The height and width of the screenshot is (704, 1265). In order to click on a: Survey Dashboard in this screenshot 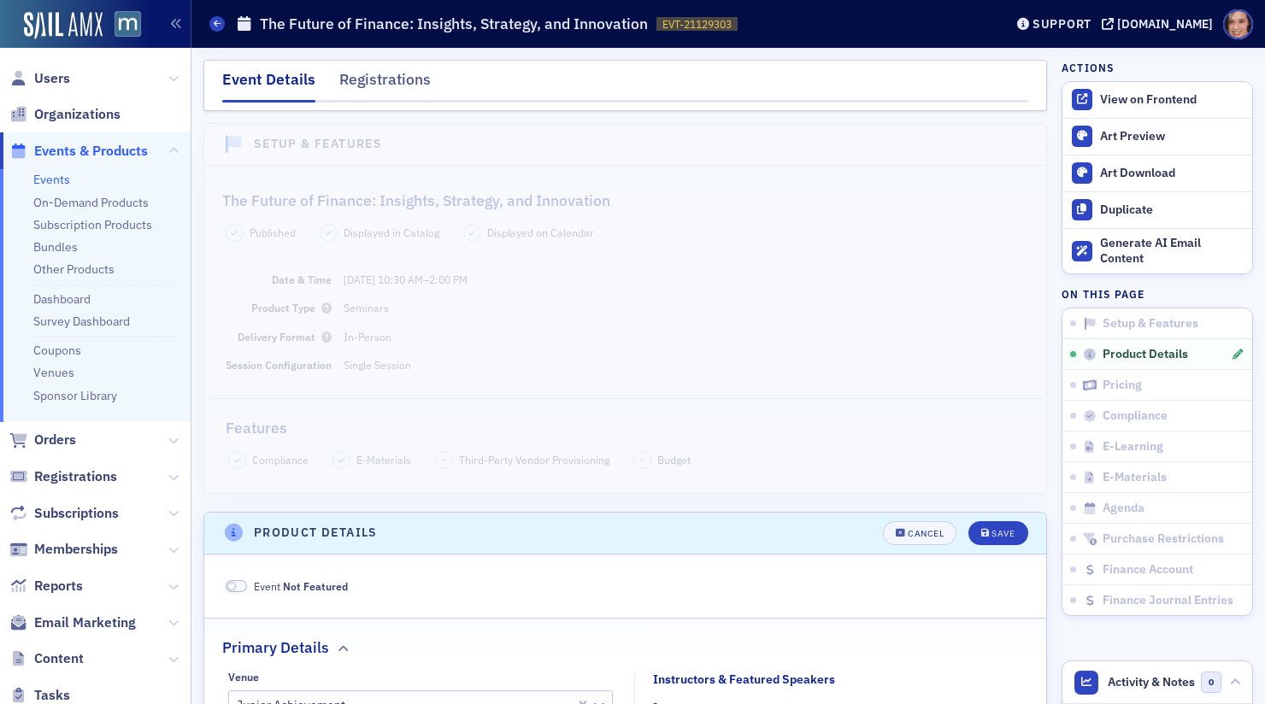, I will do `click(81, 321)`.